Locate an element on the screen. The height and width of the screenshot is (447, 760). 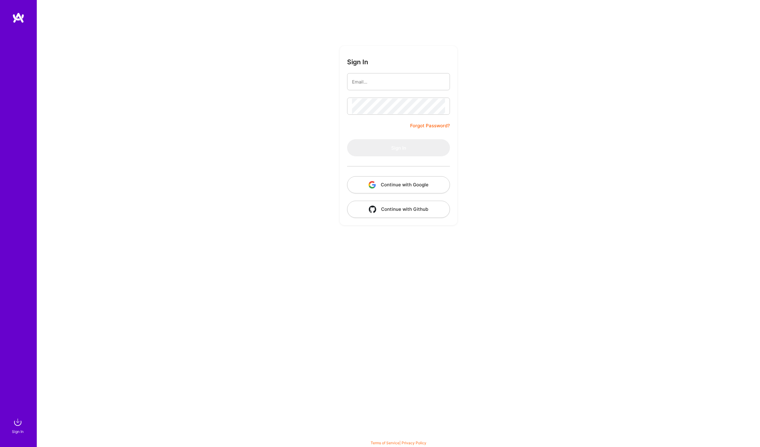
a: sign inSign In is located at coordinates (18, 425).